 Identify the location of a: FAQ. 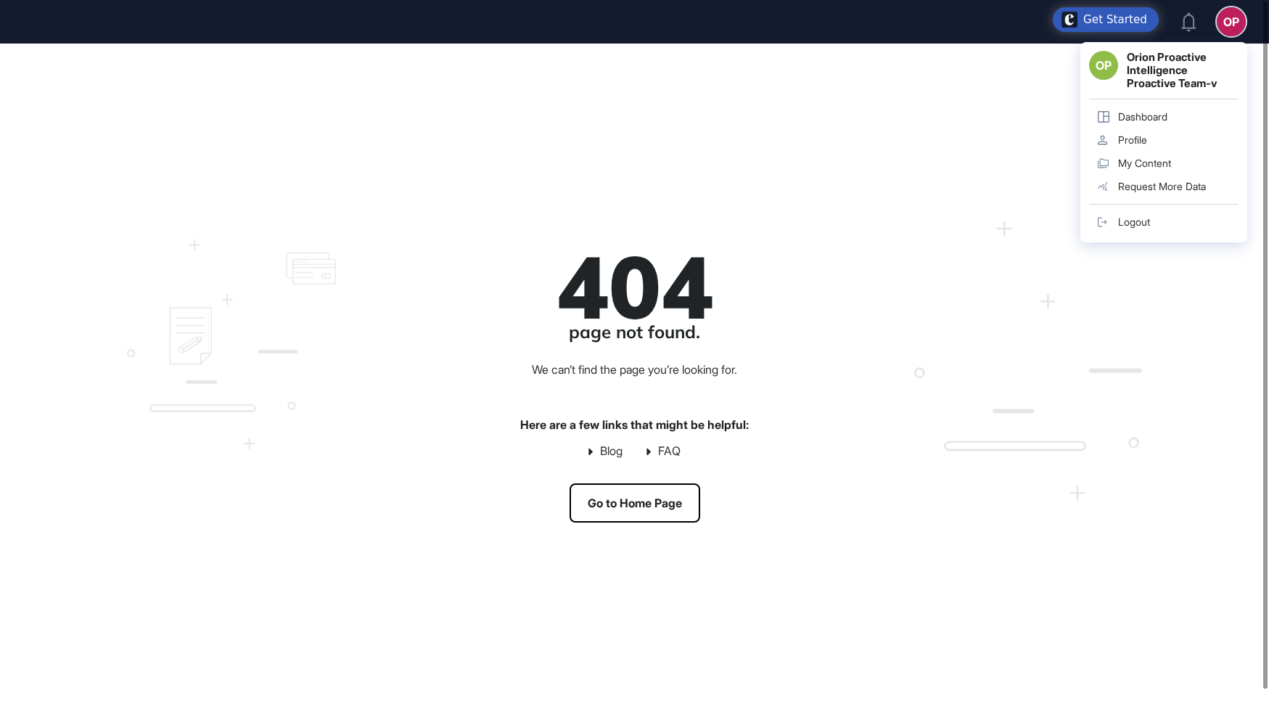
(669, 451).